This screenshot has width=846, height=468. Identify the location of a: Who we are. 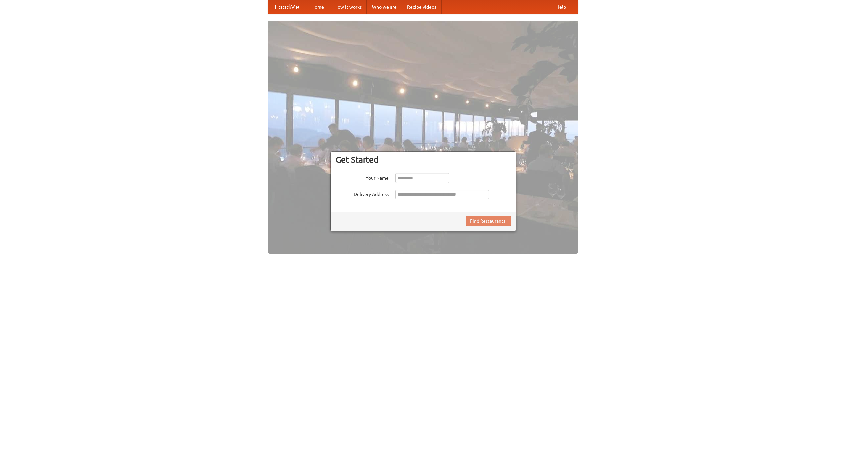
(384, 7).